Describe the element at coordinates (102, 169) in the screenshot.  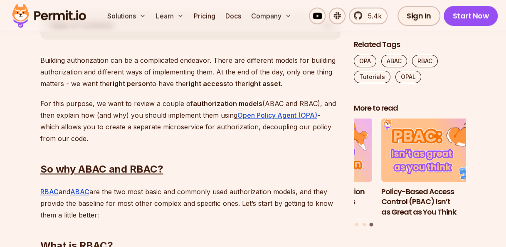
I see `u: So why ABAC and RBAC?` at that location.